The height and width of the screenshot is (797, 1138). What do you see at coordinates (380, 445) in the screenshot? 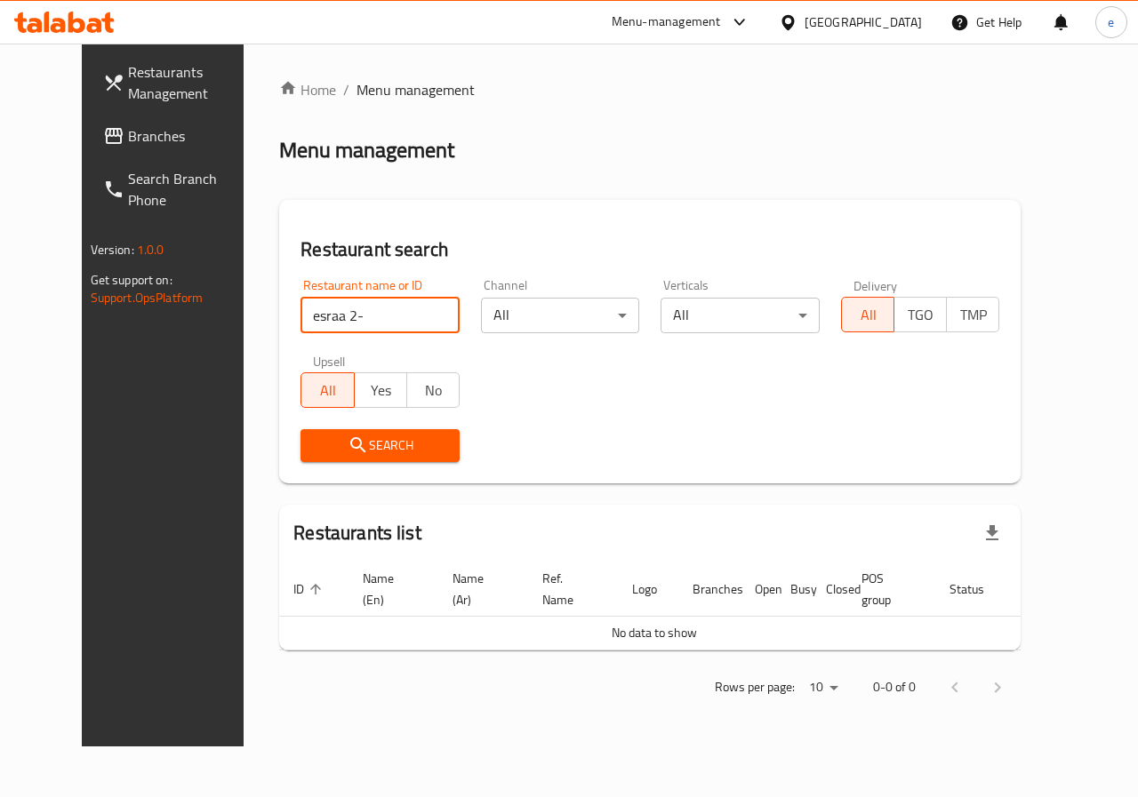
I see `button: Search` at bounding box center [380, 445].